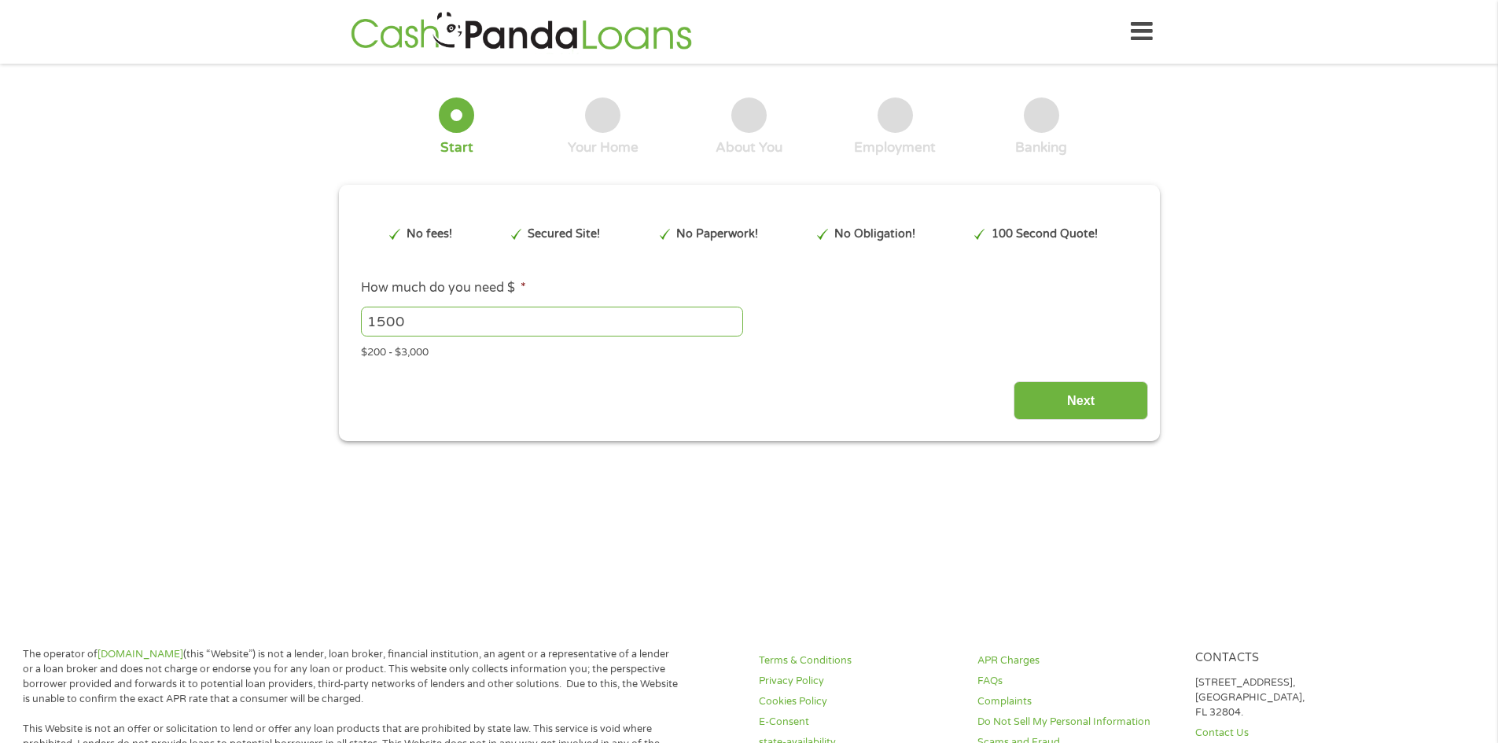 The width and height of the screenshot is (1498, 743). Describe the element at coordinates (874, 234) in the screenshot. I see `p: No Obligation!` at that location.